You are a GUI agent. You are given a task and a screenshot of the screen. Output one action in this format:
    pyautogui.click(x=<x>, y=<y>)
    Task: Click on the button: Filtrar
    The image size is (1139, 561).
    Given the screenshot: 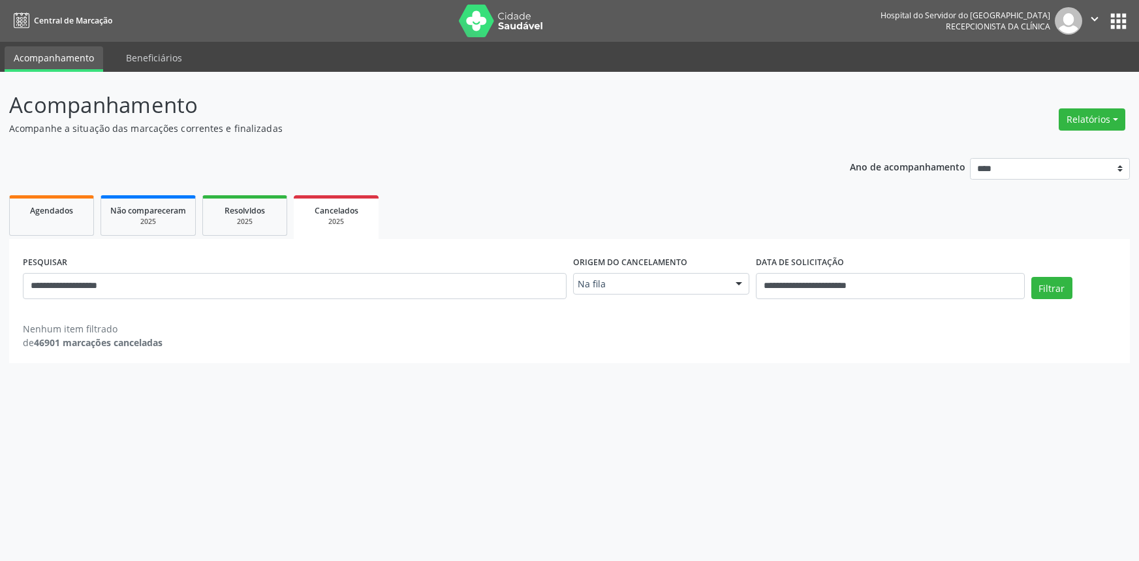 What is the action you would take?
    pyautogui.click(x=1052, y=288)
    